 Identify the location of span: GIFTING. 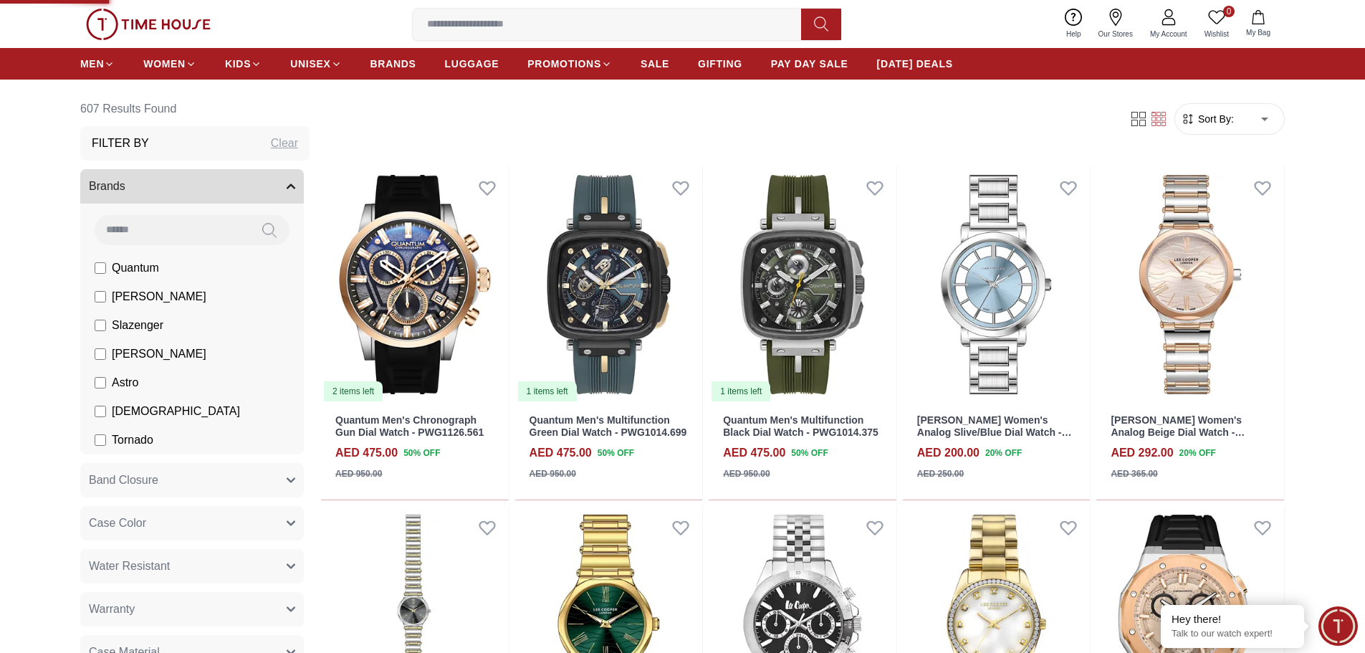
(720, 64).